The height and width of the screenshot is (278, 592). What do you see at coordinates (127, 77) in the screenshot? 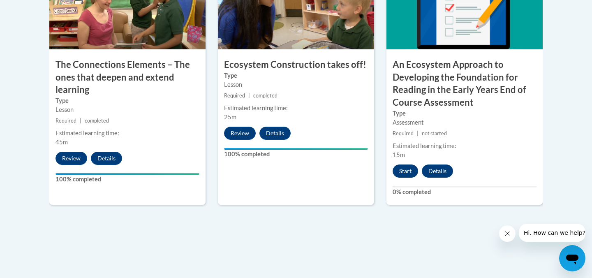
I see `h3: The Connections Elements – The ones that deepen and extend learning` at bounding box center [127, 77].